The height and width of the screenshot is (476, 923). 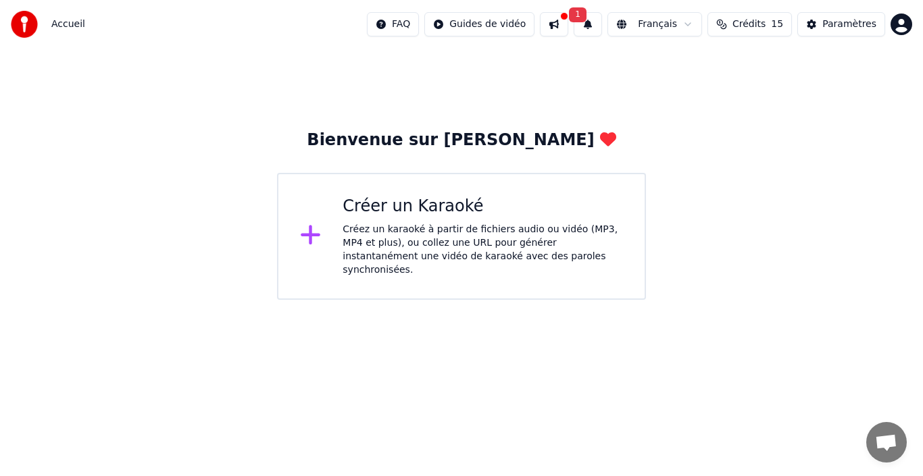 What do you see at coordinates (588, 24) in the screenshot?
I see `button: 1` at bounding box center [588, 24].